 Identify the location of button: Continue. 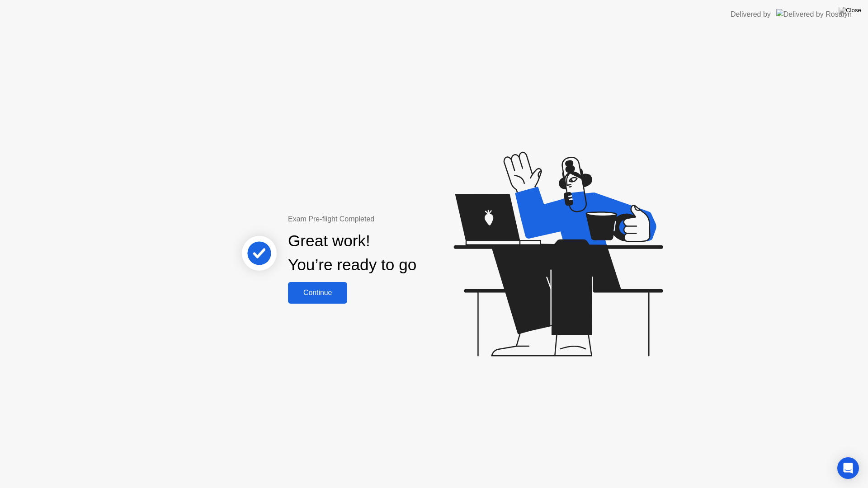
(317, 293).